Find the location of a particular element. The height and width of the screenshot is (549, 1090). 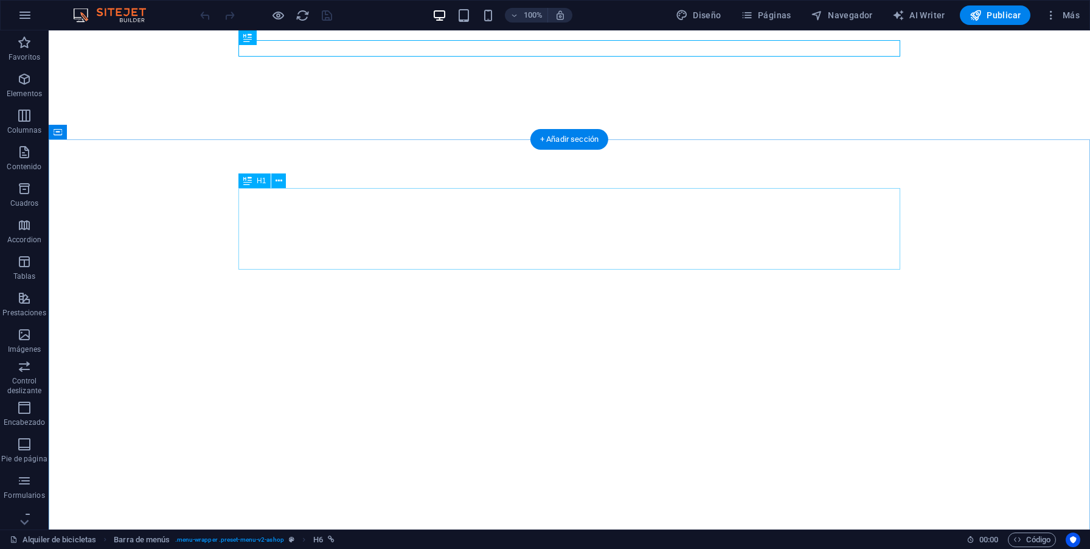

div: + Añadir sección is located at coordinates (569, 139).